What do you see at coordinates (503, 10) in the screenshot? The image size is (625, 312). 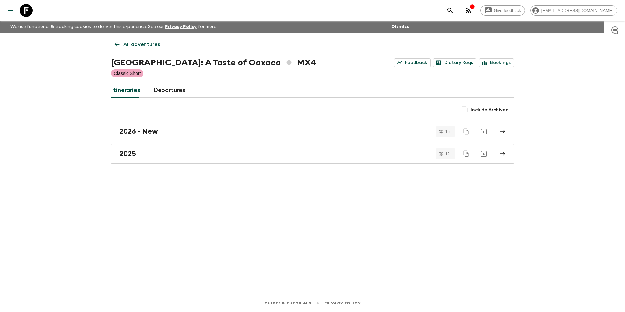 I see `a: Give feedback` at bounding box center [503, 10].